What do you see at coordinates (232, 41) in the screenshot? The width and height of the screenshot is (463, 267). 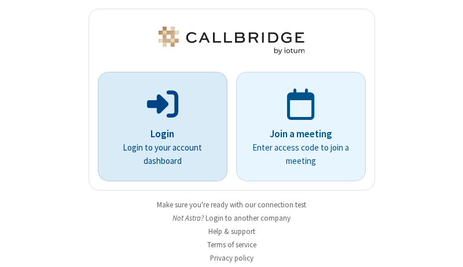 I see `img: Astra` at bounding box center [232, 41].